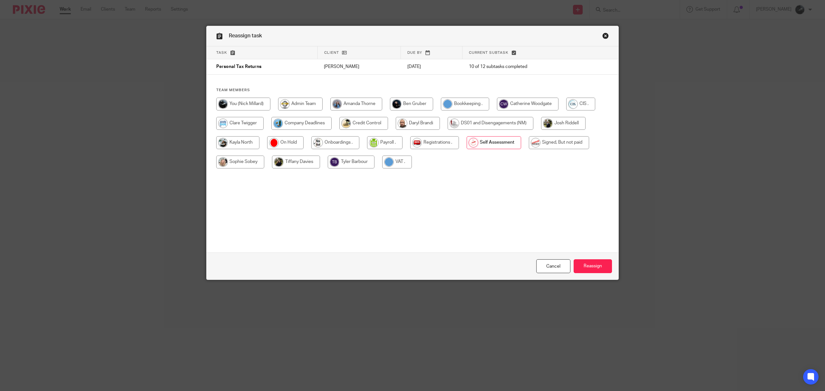 This screenshot has width=825, height=391. I want to click on span: Task, so click(222, 53).